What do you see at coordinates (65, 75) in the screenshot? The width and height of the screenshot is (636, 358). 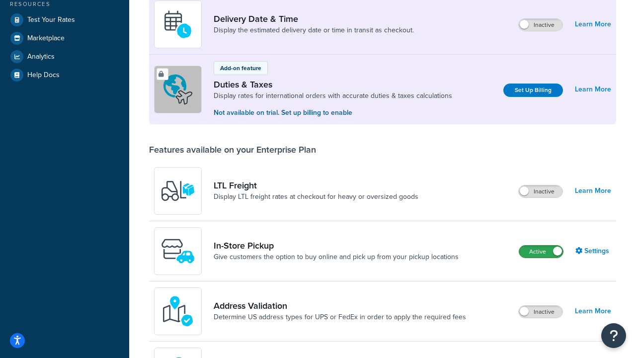 I see `li: Help Docs` at bounding box center [65, 75].